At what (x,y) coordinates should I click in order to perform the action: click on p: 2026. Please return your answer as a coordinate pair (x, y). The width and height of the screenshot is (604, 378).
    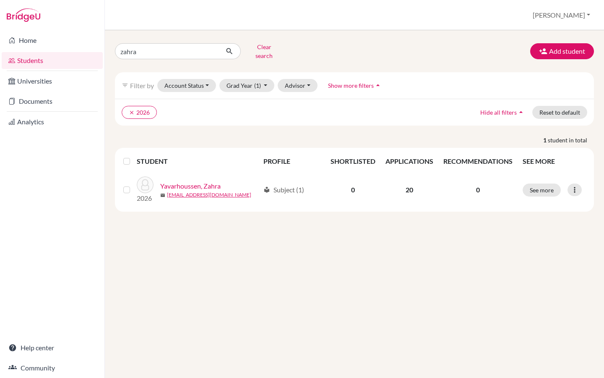
    Looking at the image, I should click on (145, 198).